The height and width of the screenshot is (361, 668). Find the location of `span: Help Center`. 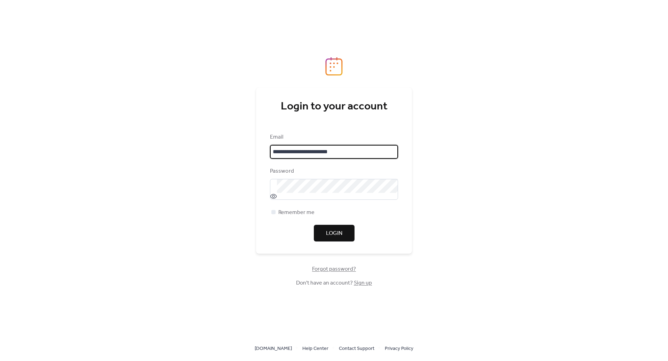

span: Help Center is located at coordinates (315, 349).